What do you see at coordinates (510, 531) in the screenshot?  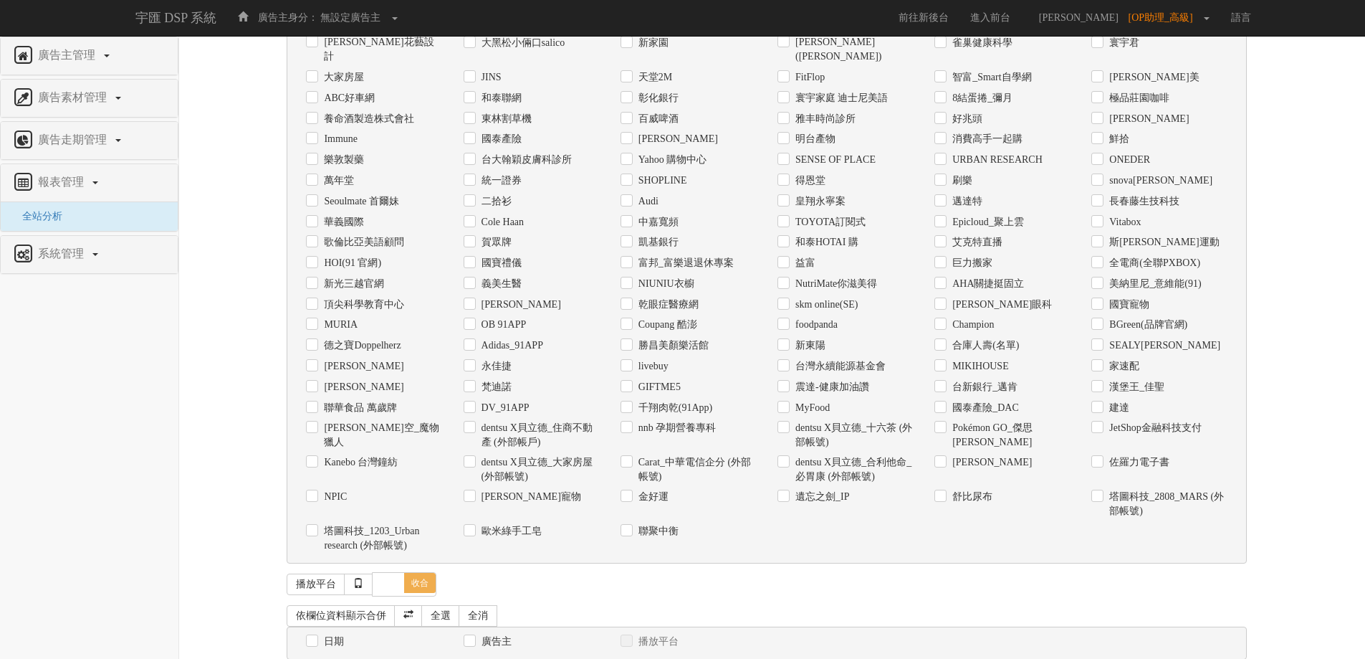 I see `label: 歐米綠手工皂` at bounding box center [510, 531].